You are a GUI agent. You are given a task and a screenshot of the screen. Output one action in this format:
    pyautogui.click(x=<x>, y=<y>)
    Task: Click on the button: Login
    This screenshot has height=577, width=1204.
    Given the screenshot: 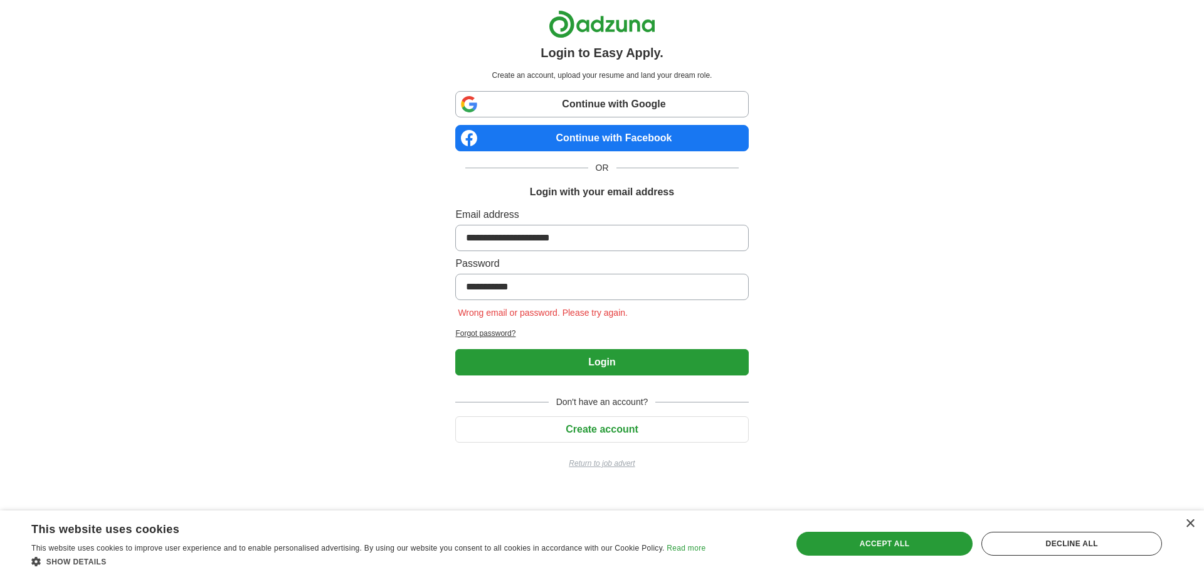 What is the action you would take?
    pyautogui.click(x=602, y=362)
    